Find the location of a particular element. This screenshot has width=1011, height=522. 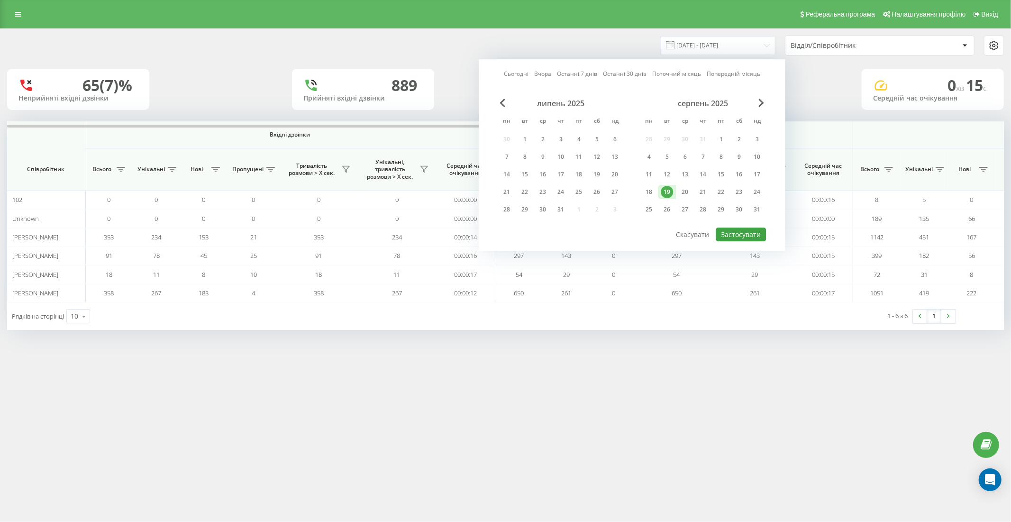

span: 15 is located at coordinates (976, 85).